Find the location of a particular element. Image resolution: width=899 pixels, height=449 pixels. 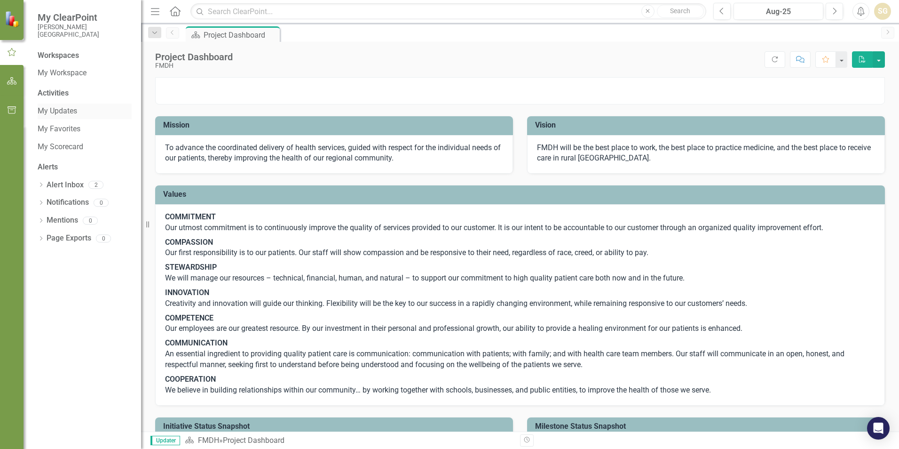

button: Aug-25 is located at coordinates (778, 11).